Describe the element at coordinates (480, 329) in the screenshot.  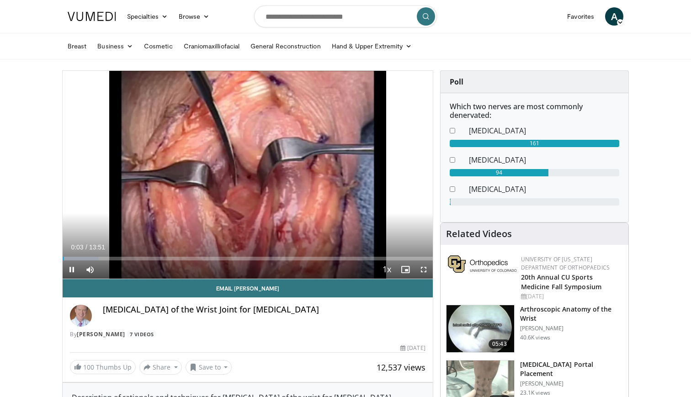
I see `img: a6f1be81-36ec-4e38-ae6b-7e5798b3883c.150x105_q85_crop-smart_upscale.jpg` at that location.